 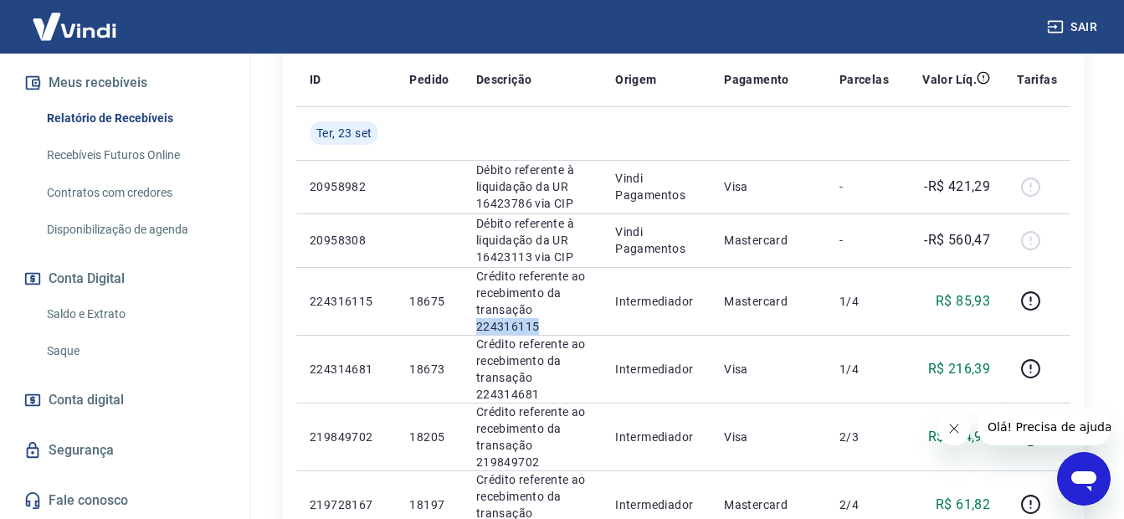 I want to click on p: Débito referente à liquidação da UR 16423113 via CIP, so click(x=532, y=240).